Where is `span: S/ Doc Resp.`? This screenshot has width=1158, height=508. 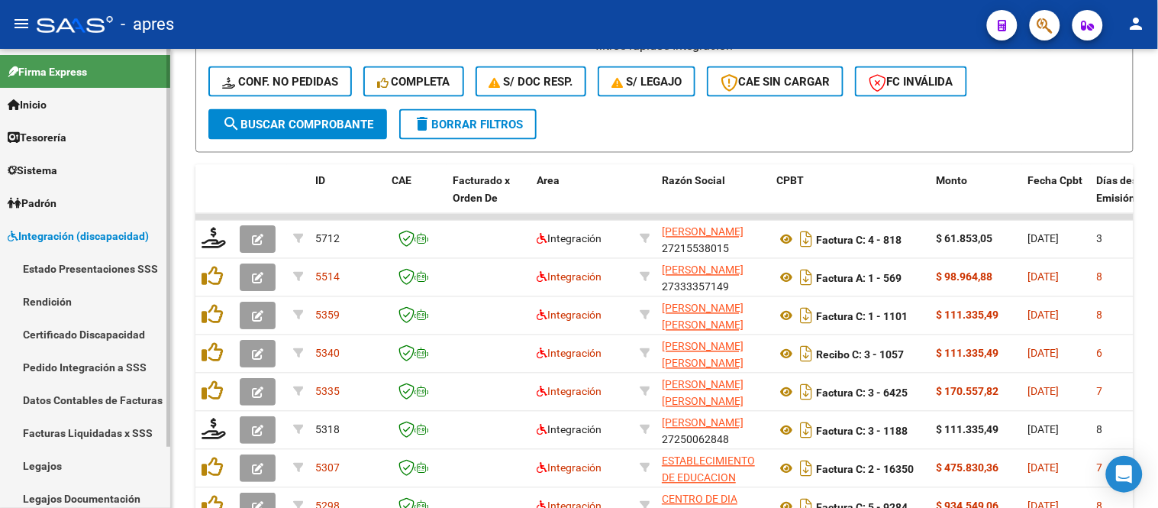
span: S/ Doc Resp. is located at coordinates (531, 82).